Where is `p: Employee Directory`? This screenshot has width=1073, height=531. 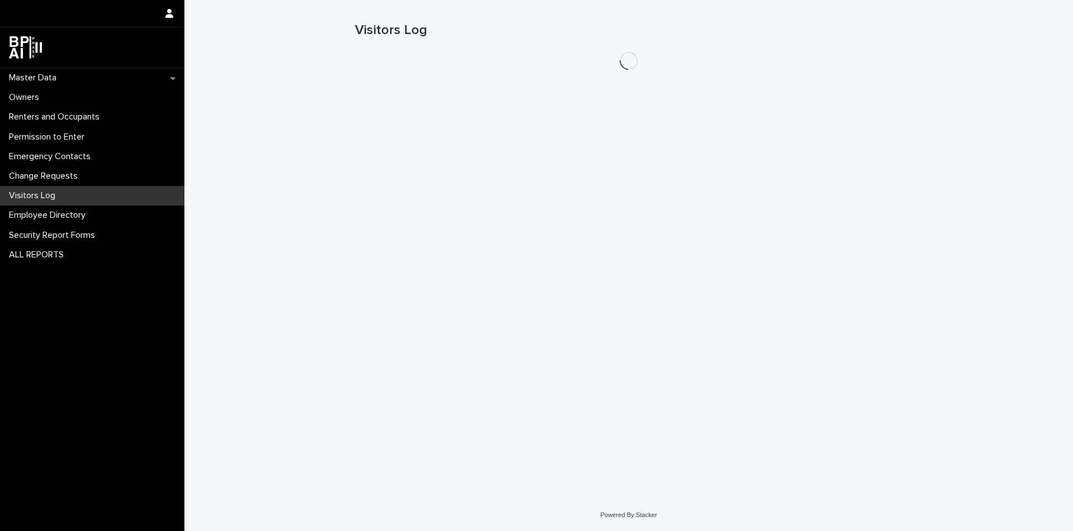
p: Employee Directory is located at coordinates (49, 215).